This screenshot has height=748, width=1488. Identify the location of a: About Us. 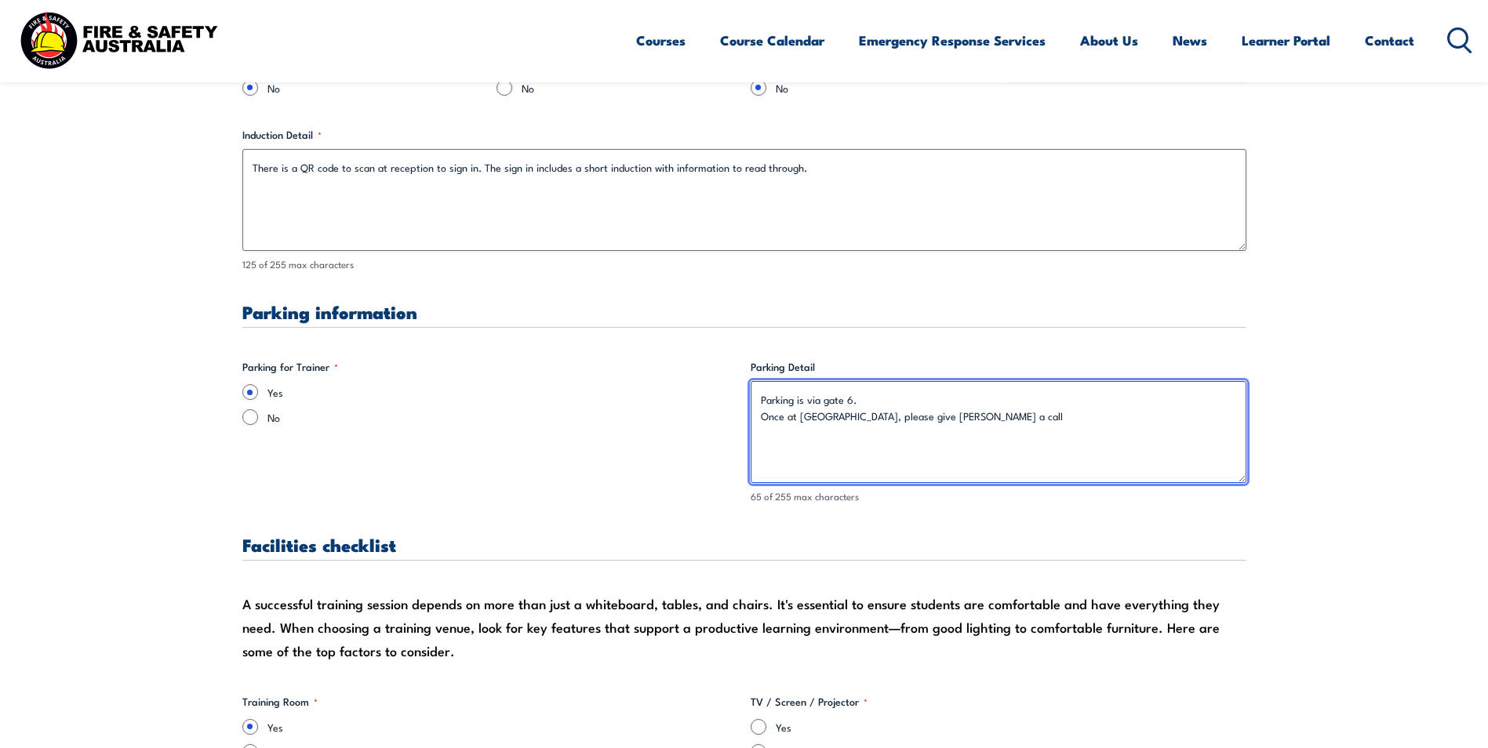
(1109, 40).